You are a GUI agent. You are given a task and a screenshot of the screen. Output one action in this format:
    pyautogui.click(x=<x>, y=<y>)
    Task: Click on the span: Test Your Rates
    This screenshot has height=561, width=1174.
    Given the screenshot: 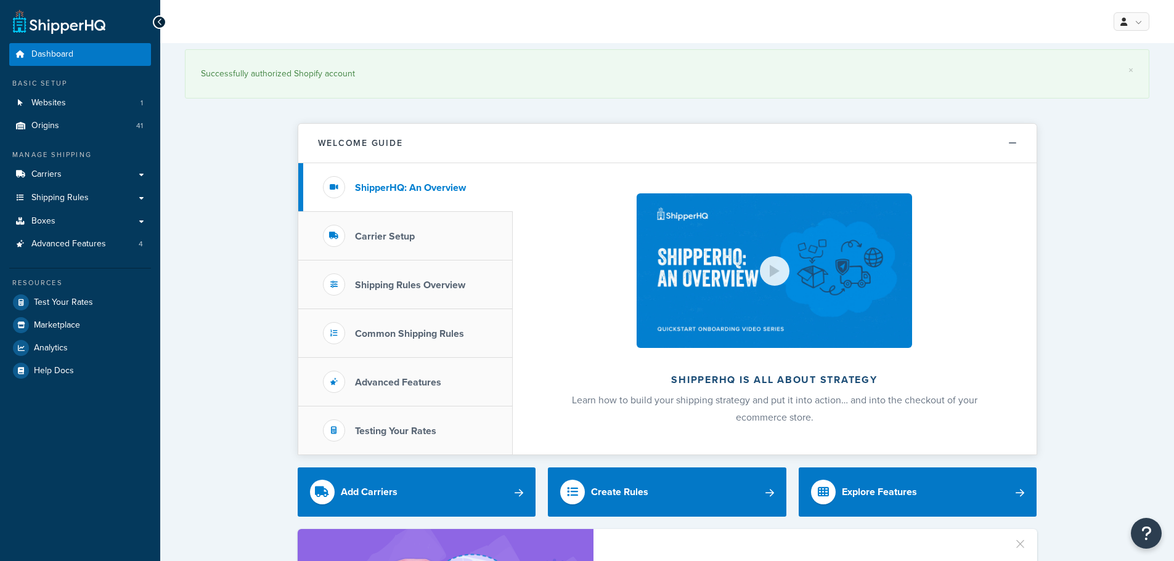 What is the action you would take?
    pyautogui.click(x=63, y=303)
    